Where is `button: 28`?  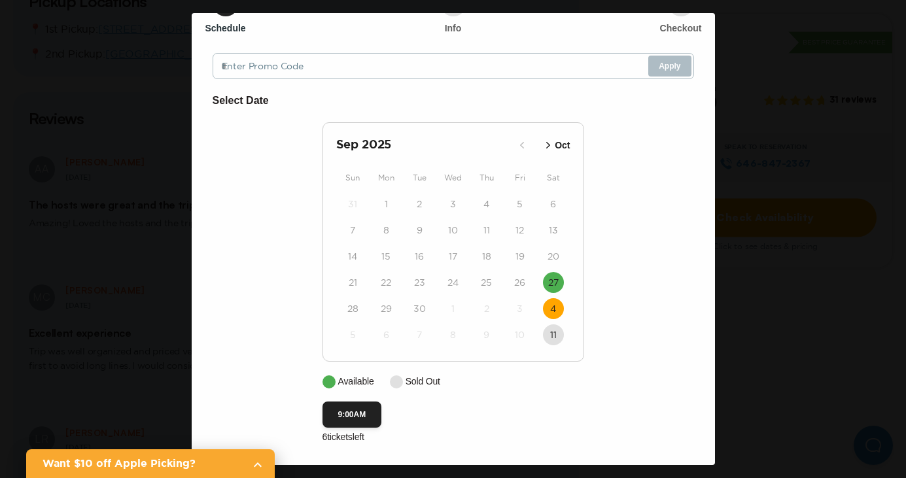
button: 28 is located at coordinates (353, 309).